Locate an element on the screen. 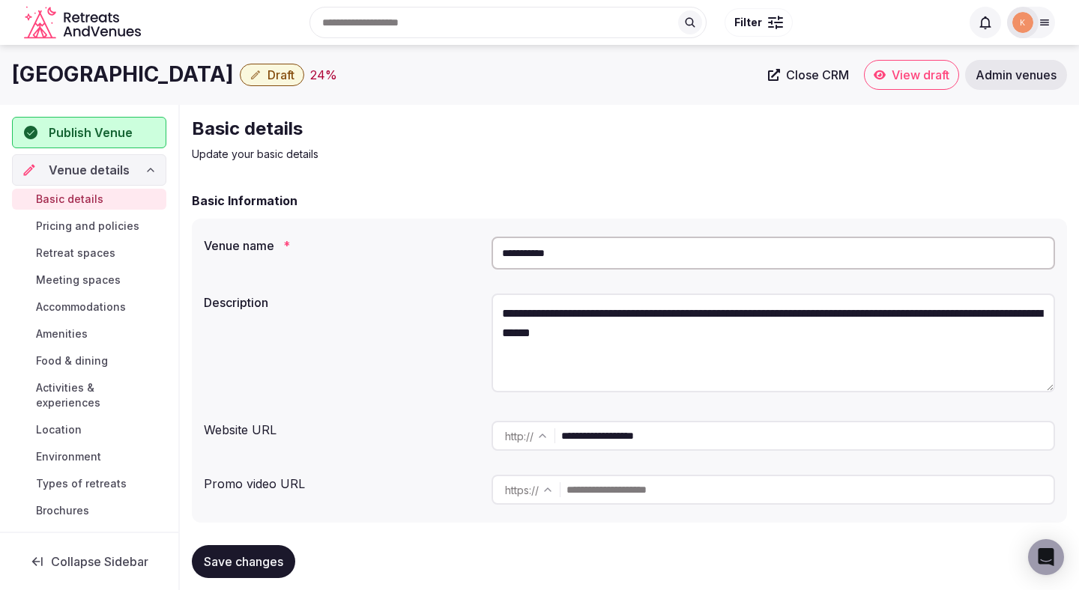 The width and height of the screenshot is (1079, 590). a: Amenities is located at coordinates (89, 334).